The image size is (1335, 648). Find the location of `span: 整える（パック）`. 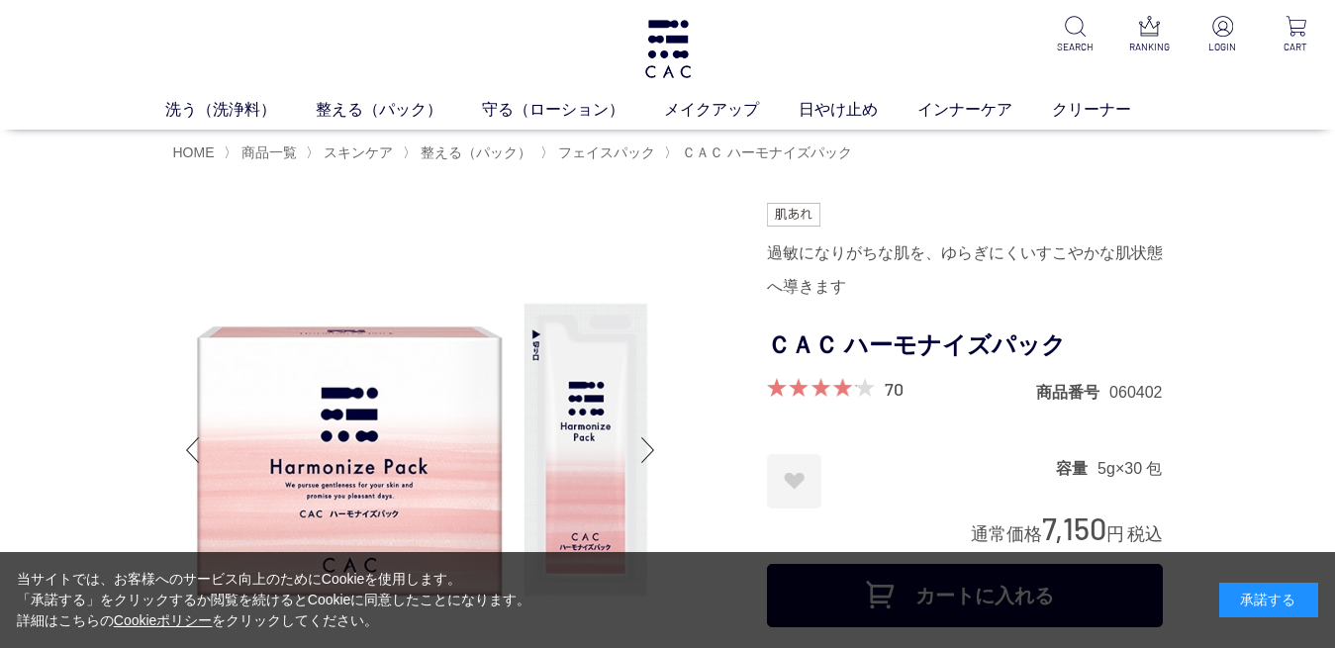

span: 整える（パック） is located at coordinates (476, 152).